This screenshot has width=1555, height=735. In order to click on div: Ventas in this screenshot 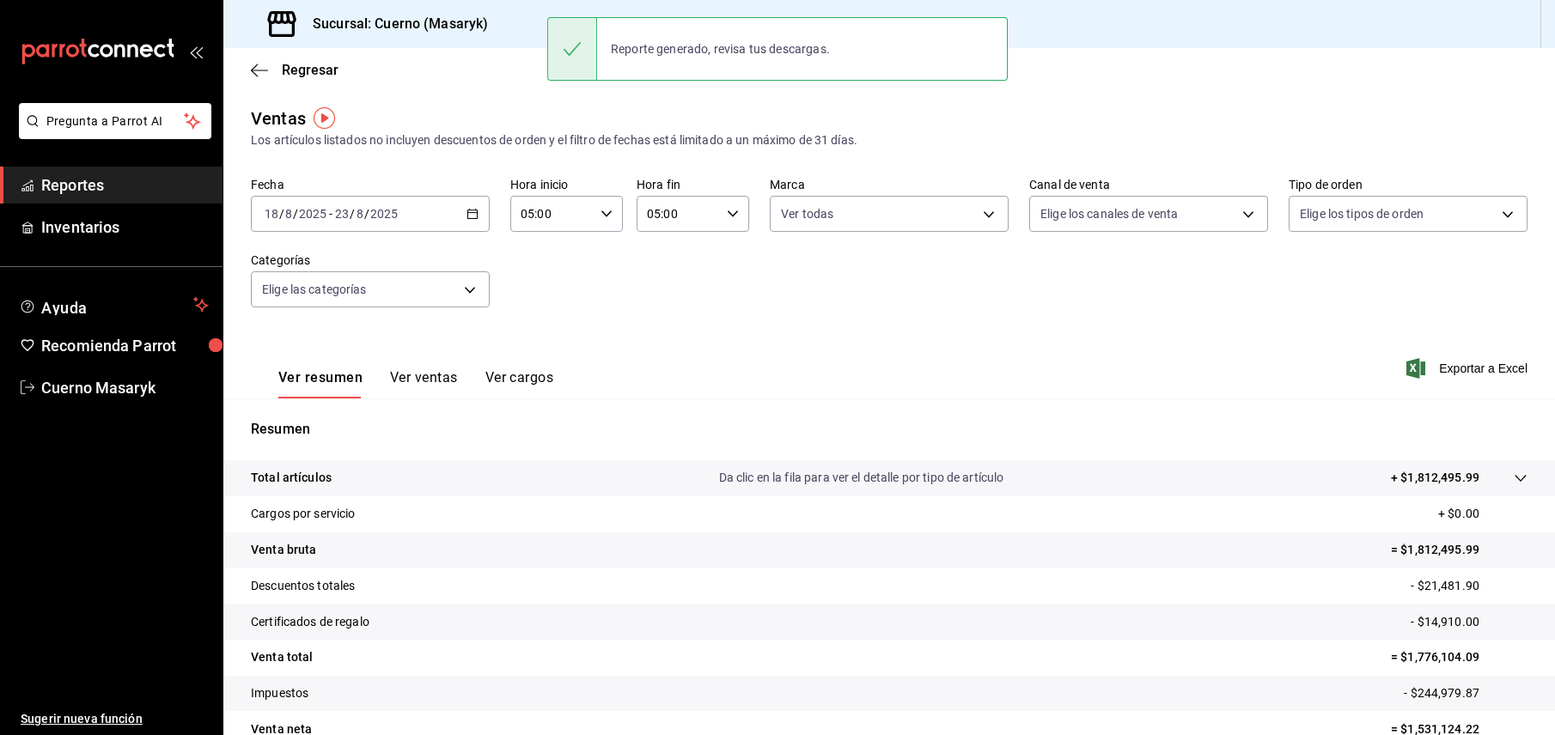, I will do `click(278, 119)`.